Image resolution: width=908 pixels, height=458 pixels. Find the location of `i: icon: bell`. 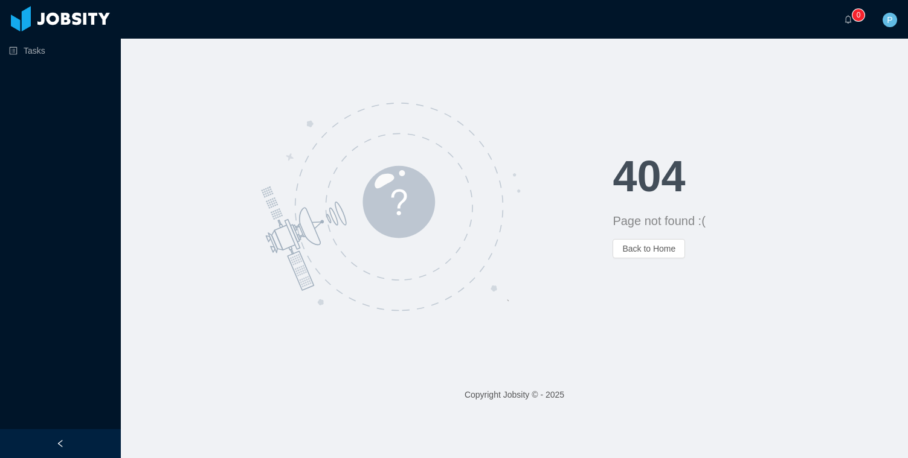

i: icon: bell is located at coordinates (848, 19).